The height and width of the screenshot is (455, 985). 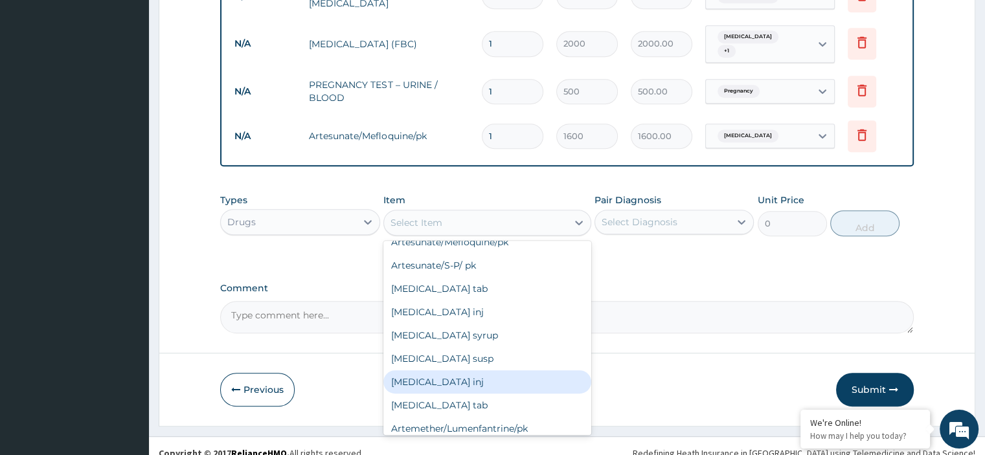 I want to click on label: Pair Diagnosis, so click(x=628, y=200).